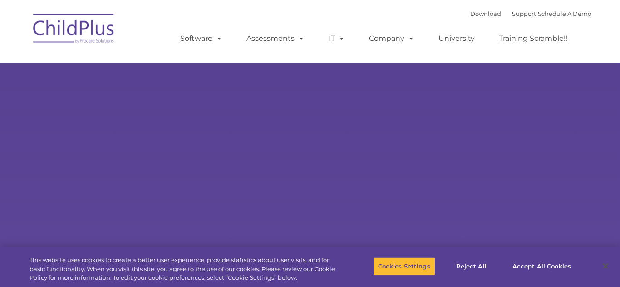  I want to click on div: This website uses cookies to create a better user experience, provide statistics about user visit..., so click(185, 269).